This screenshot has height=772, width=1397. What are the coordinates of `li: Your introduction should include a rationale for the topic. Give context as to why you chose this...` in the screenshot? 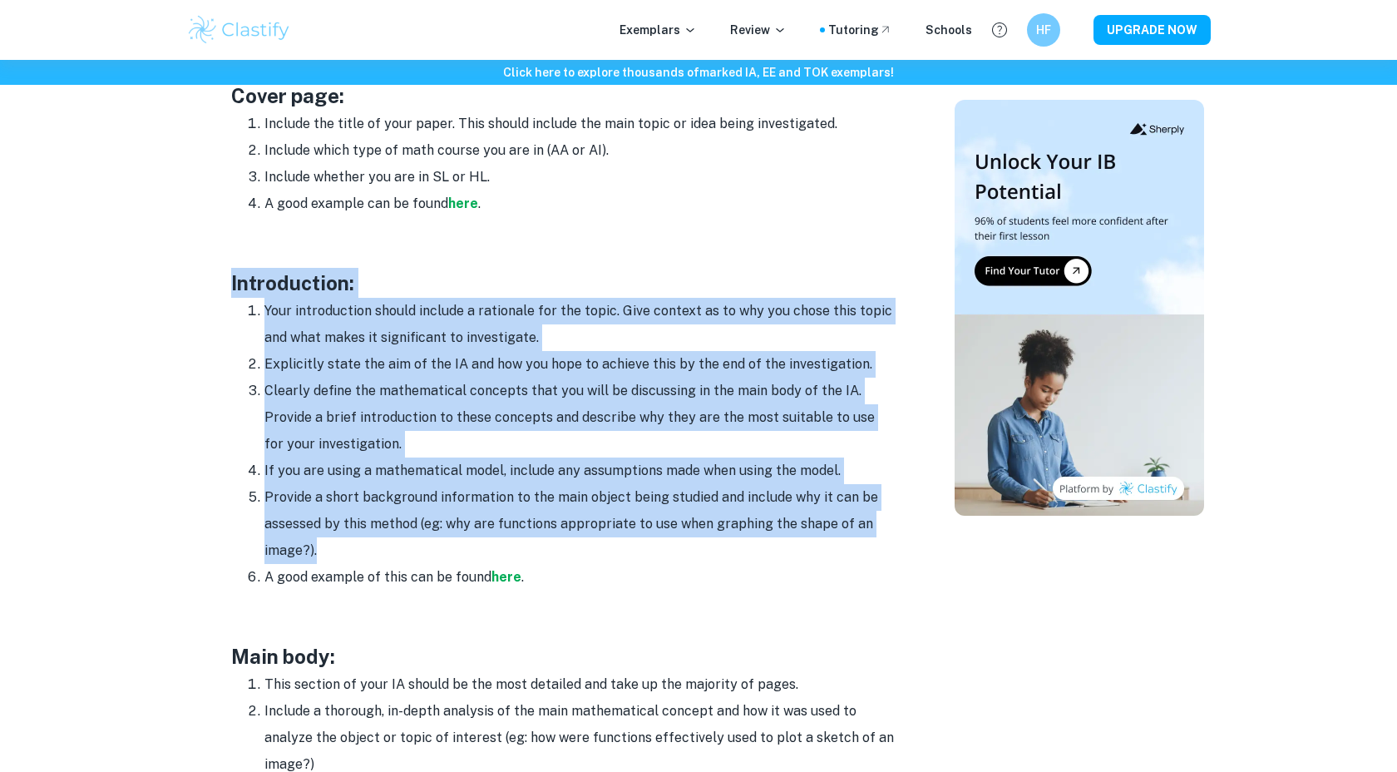 It's located at (581, 324).